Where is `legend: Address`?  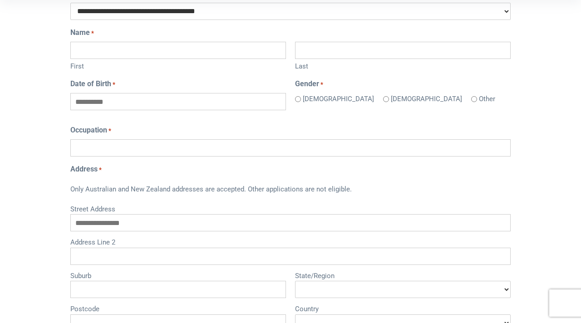 legend: Address is located at coordinates (291, 169).